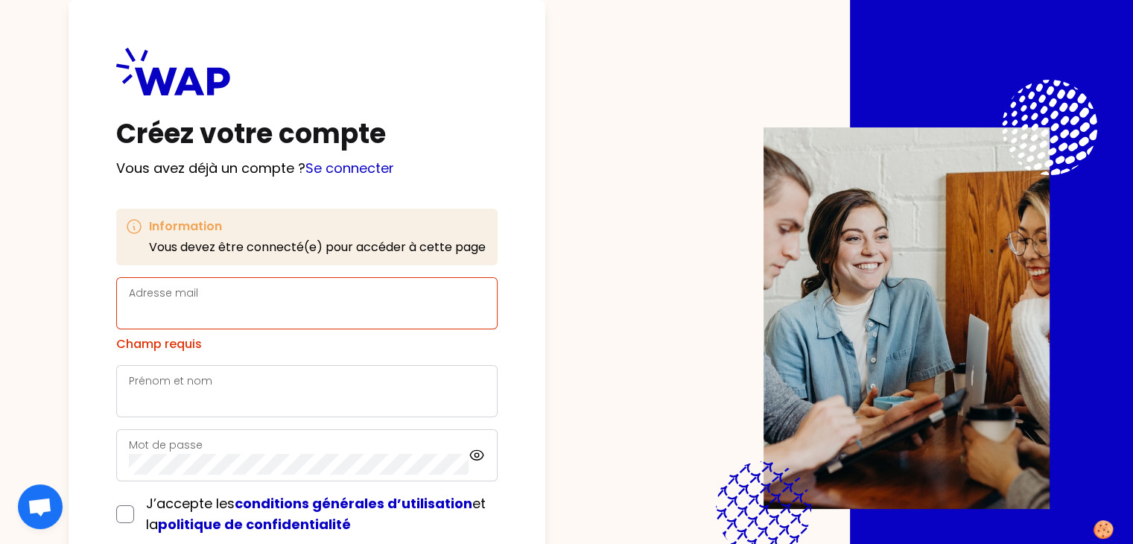  Describe the element at coordinates (316, 513) in the screenshot. I see `span: J’accepte les et la` at that location.